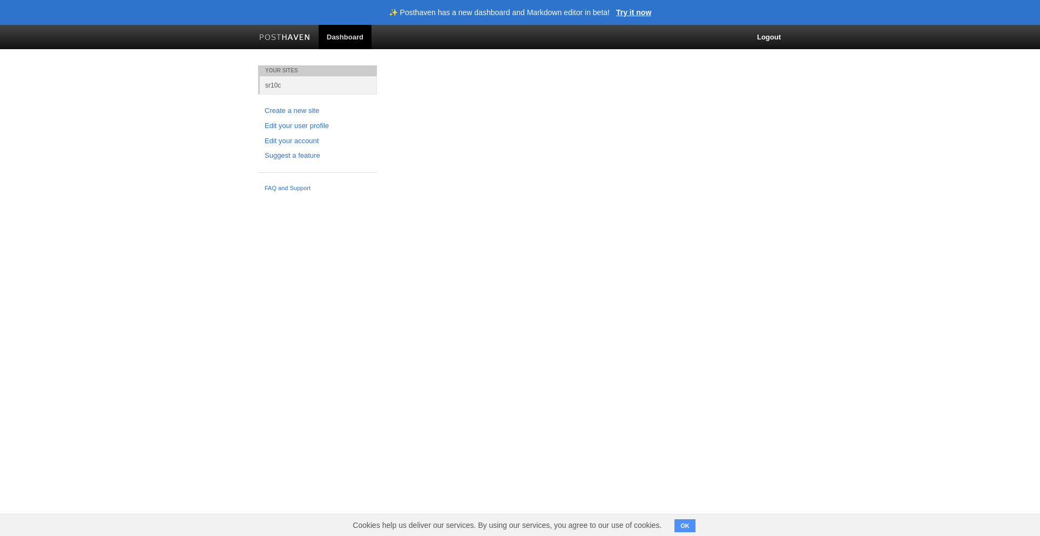 The width and height of the screenshot is (1040, 536). I want to click on a: sr10c, so click(318, 85).